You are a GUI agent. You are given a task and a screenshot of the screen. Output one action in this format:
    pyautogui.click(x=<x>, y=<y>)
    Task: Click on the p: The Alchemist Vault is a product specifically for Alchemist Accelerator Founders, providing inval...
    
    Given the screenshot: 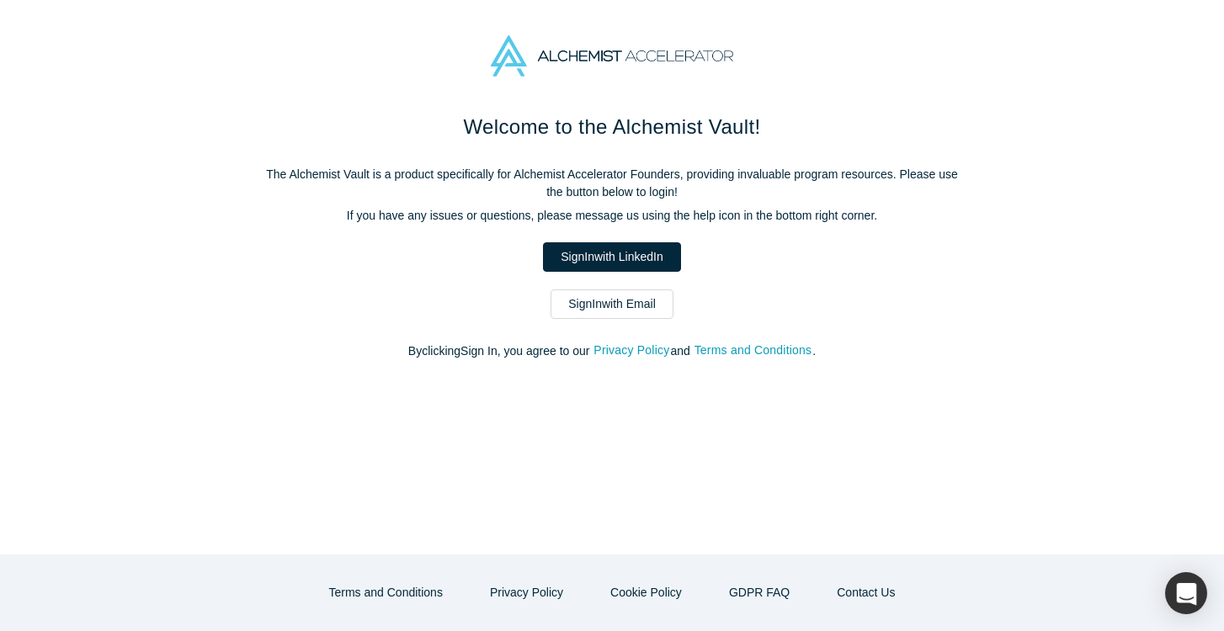 What is the action you would take?
    pyautogui.click(x=612, y=183)
    